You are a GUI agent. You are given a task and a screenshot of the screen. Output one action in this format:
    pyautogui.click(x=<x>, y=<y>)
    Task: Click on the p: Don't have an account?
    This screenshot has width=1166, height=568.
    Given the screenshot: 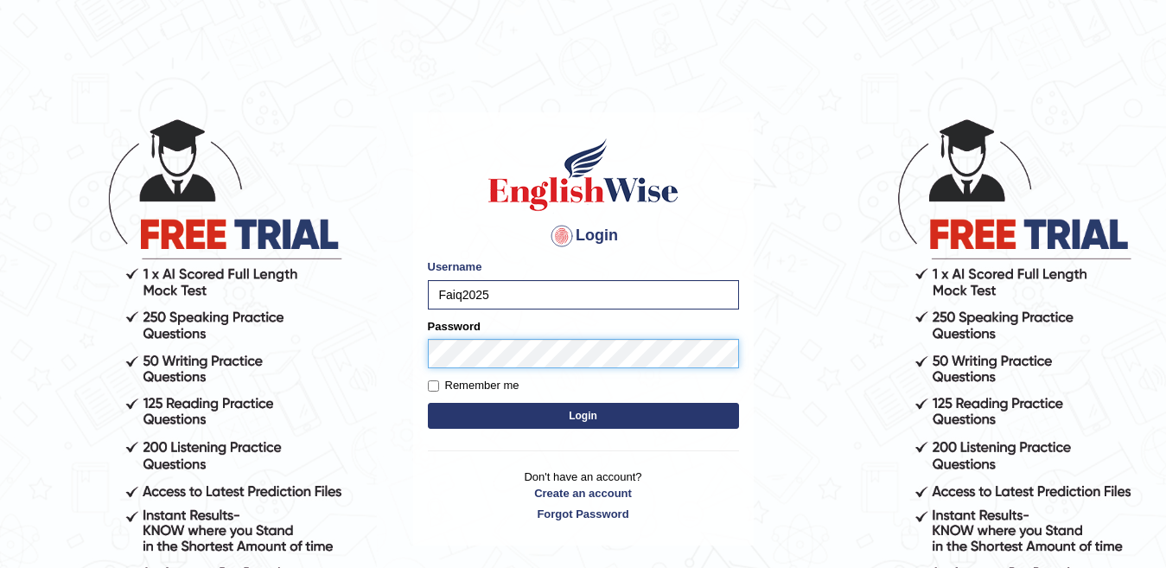 What is the action you would take?
    pyautogui.click(x=584, y=495)
    